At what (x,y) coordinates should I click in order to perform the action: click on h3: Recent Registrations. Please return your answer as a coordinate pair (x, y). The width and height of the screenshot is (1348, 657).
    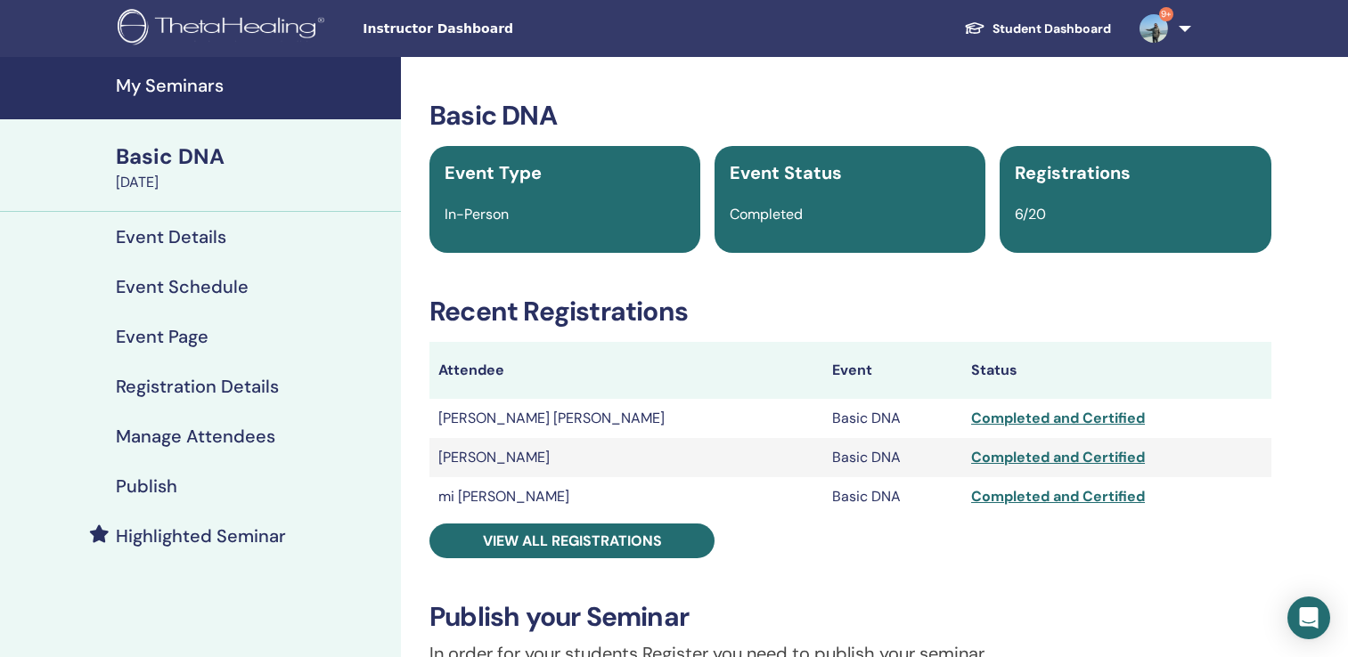
    Looking at the image, I should click on (850, 312).